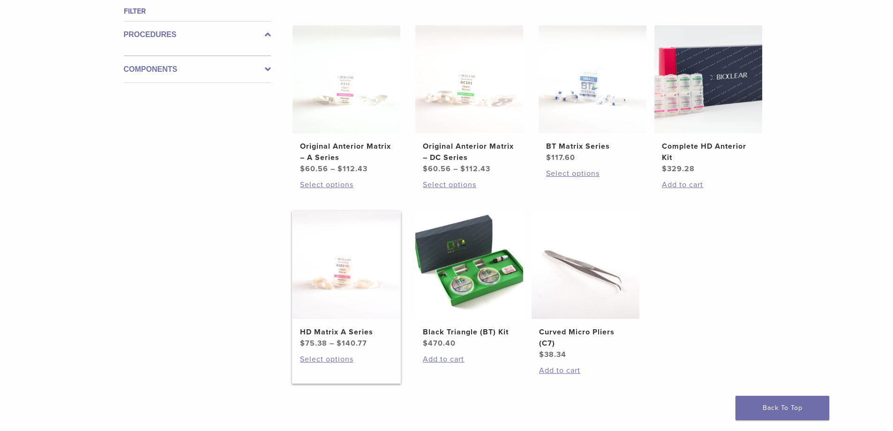 The height and width of the screenshot is (431, 893). Describe the element at coordinates (593, 79) in the screenshot. I see `img: BT Matrix Series` at that location.